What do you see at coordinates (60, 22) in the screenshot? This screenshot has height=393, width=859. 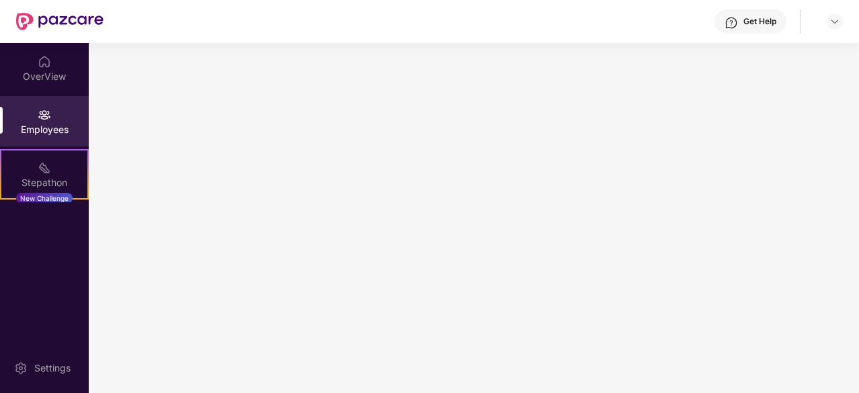 I see `img: New Pazcare Logo` at bounding box center [60, 22].